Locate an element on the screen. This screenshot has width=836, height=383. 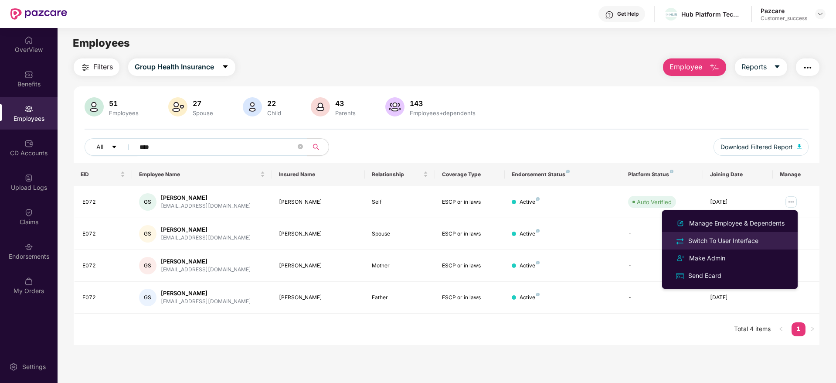
div: Child is located at coordinates (274, 113).